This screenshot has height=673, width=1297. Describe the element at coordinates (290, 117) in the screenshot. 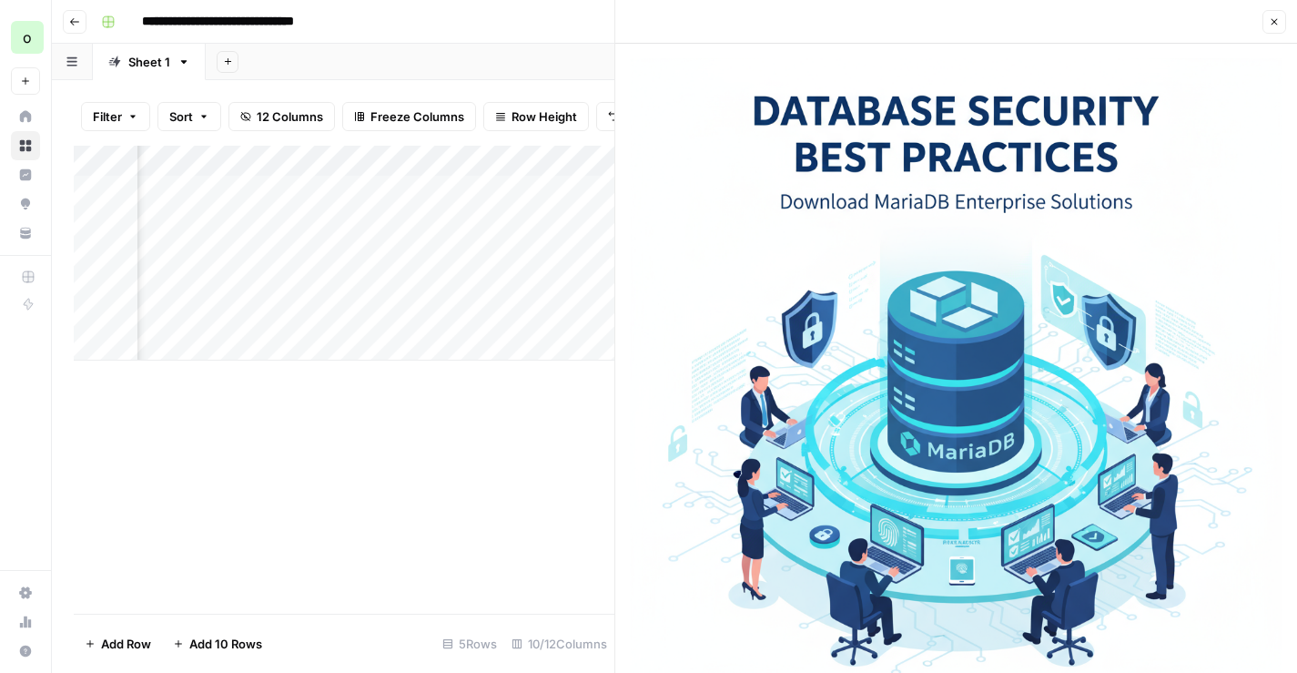

I see `span: 12 Columns` at that location.